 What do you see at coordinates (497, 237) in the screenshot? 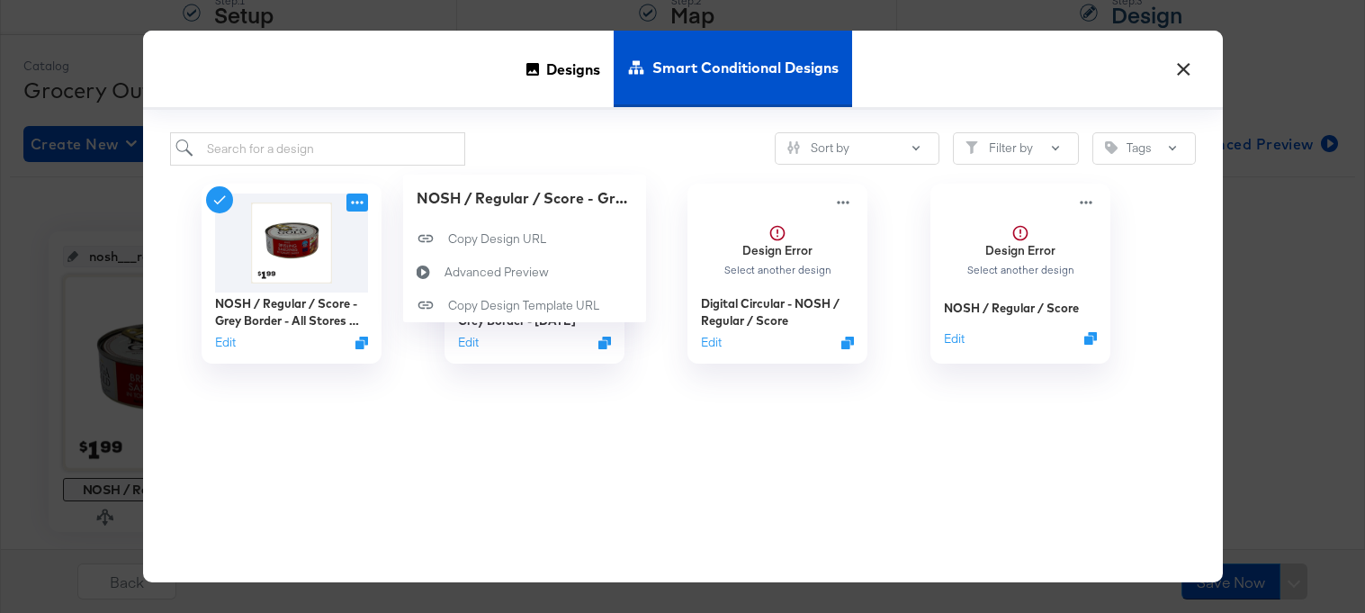
I see `div: Copy Design URL` at bounding box center [497, 237].